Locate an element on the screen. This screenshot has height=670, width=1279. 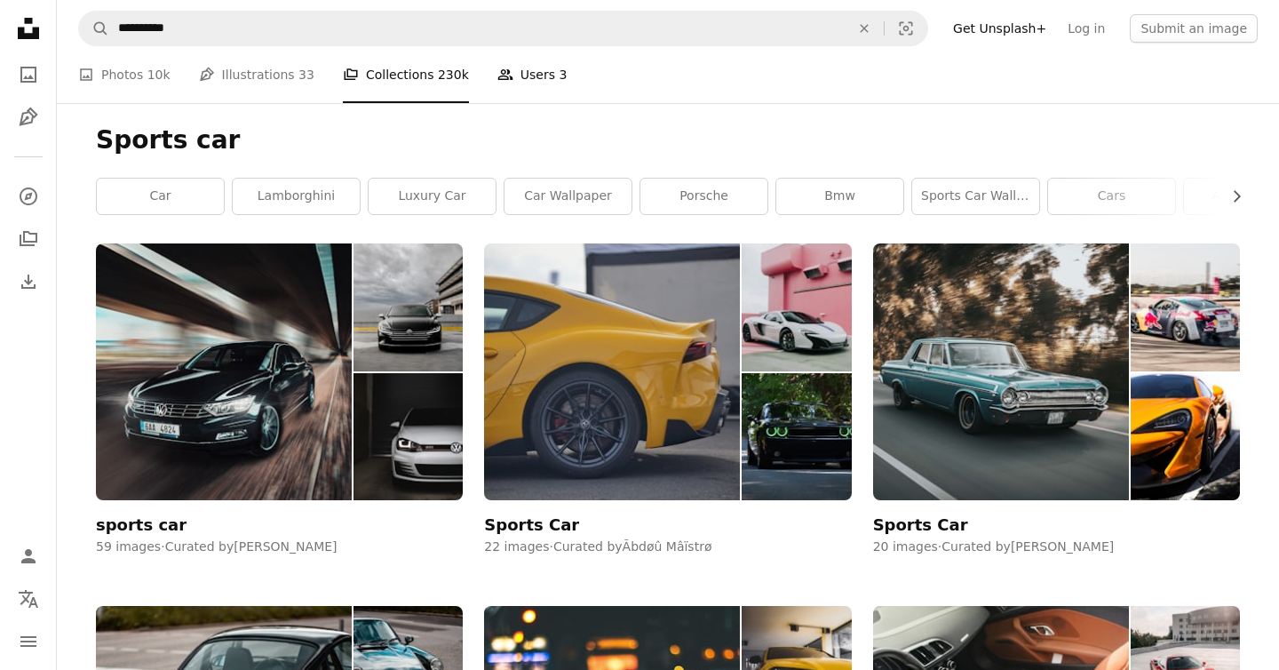
img: photo-1547143379-3374bbefa14a is located at coordinates (1185, 437).